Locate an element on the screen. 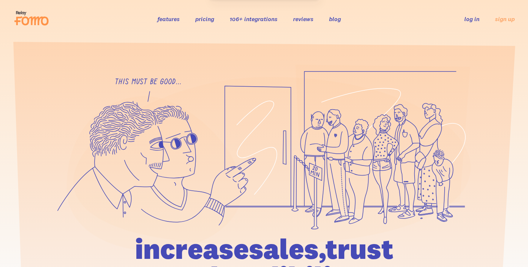 The width and height of the screenshot is (528, 267). a: pricing is located at coordinates (204, 19).